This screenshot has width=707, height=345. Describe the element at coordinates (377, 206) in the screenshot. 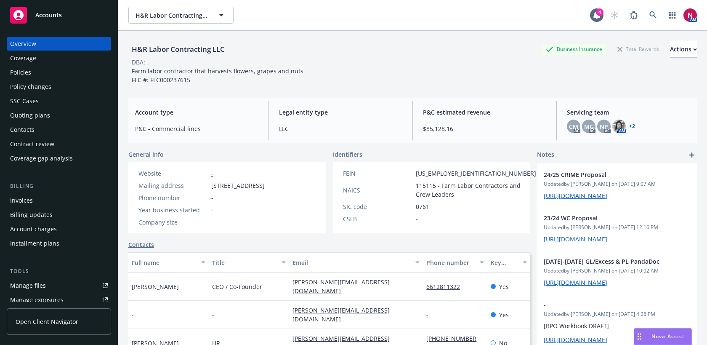

I see `div: SIC code` at that location.